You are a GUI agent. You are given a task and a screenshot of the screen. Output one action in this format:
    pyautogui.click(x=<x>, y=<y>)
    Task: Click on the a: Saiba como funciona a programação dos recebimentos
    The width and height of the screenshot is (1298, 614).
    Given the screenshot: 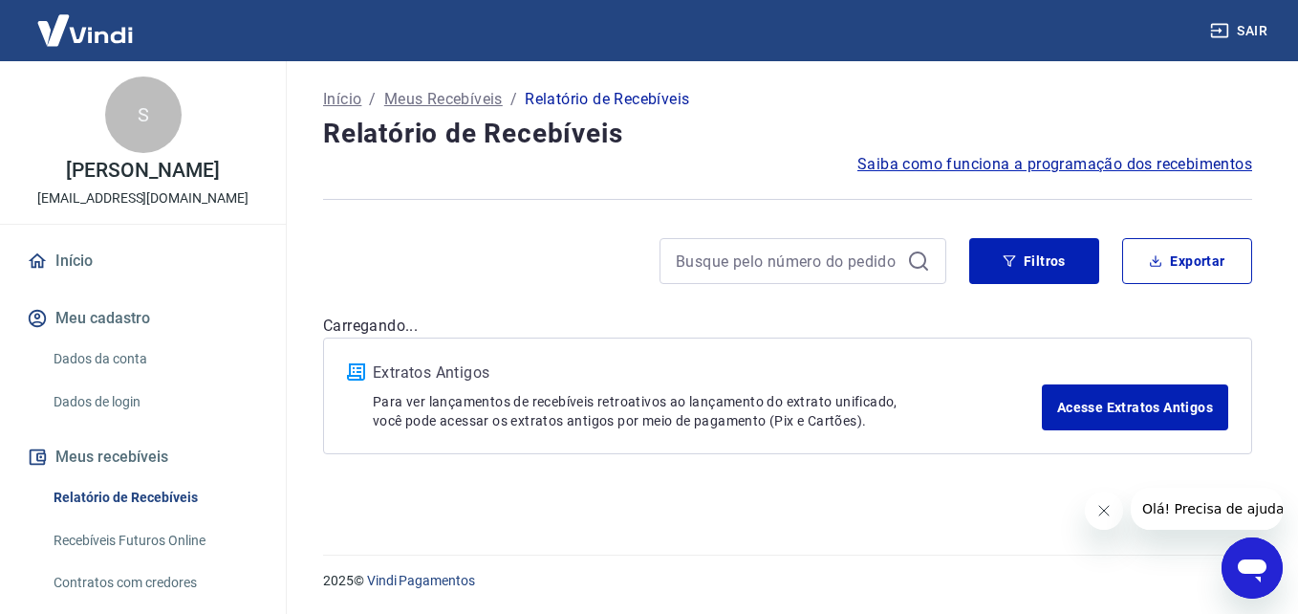 What is the action you would take?
    pyautogui.click(x=1054, y=164)
    